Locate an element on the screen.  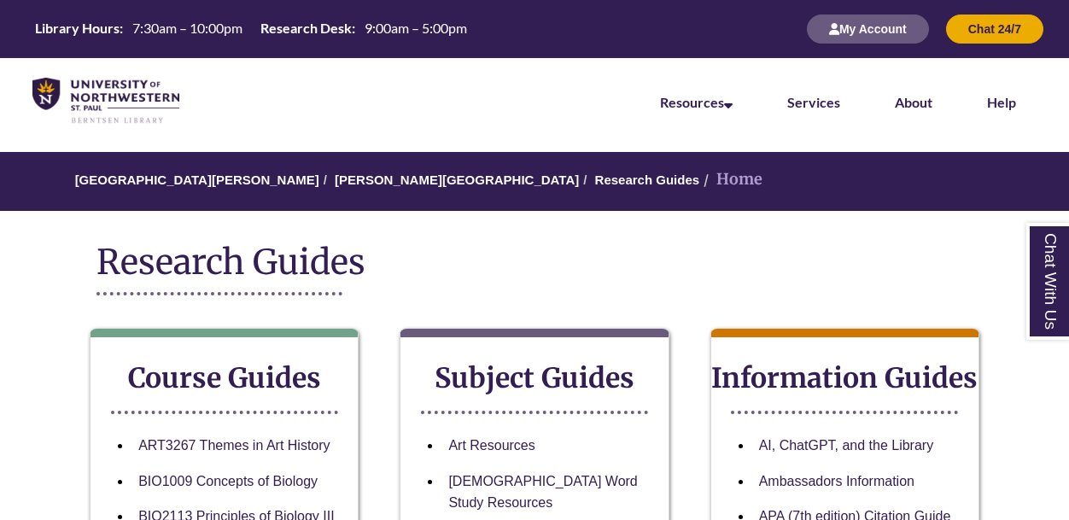
span: Research Guides is located at coordinates (231, 262).